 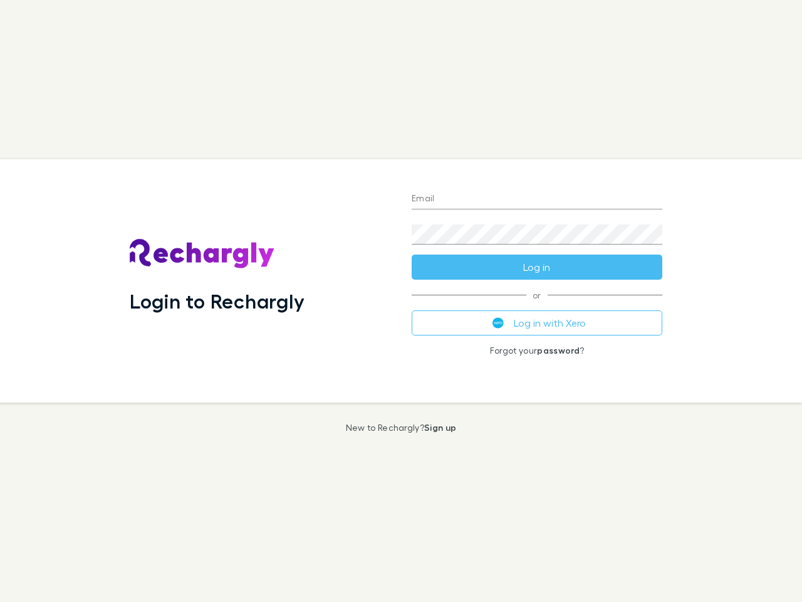 I want to click on img: Xero's logo, so click(x=498, y=323).